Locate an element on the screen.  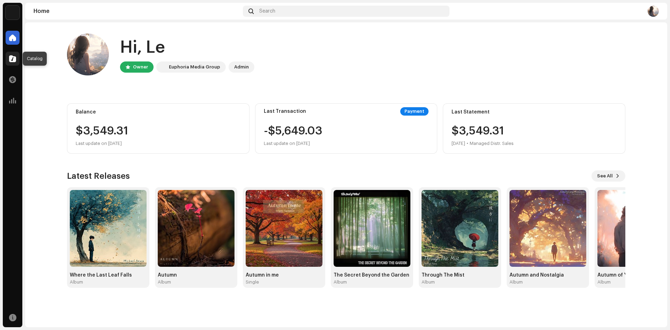
div: The Secret Beyond the Garden is located at coordinates (372, 275).